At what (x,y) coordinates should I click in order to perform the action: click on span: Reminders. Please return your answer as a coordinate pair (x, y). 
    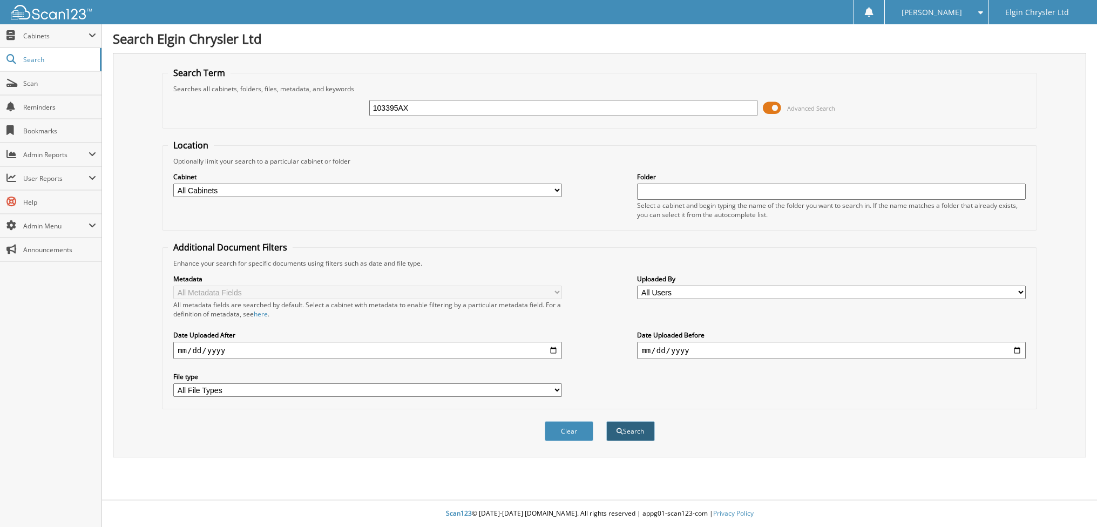
    Looking at the image, I should click on (59, 107).